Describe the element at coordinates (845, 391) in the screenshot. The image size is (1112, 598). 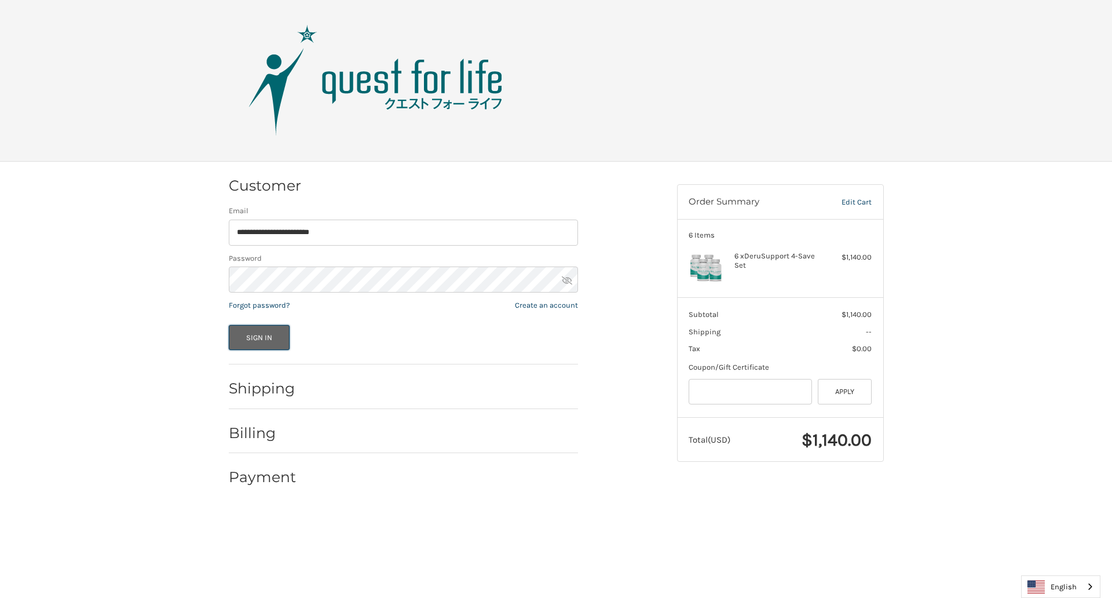
I see `button: Apply` at that location.